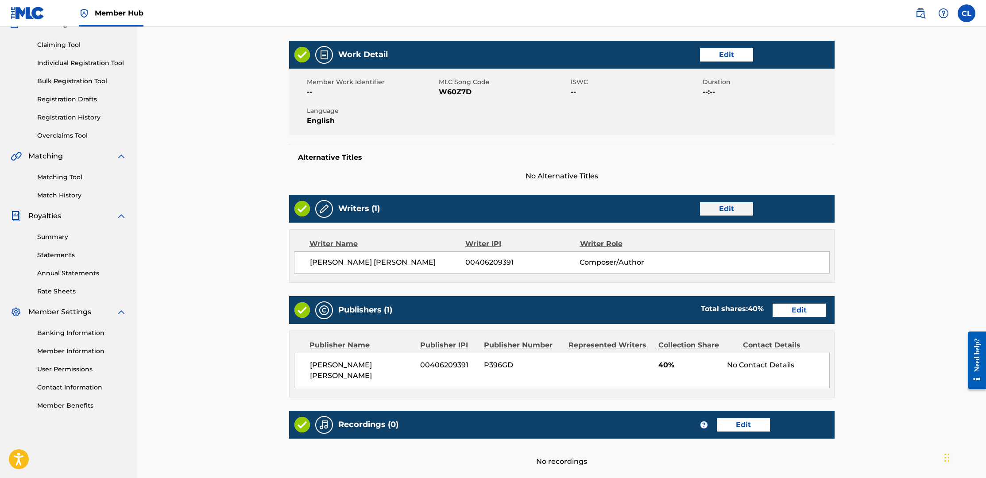 The height and width of the screenshot is (478, 986). What do you see at coordinates (324, 310) in the screenshot?
I see `img: Publishers` at bounding box center [324, 310].